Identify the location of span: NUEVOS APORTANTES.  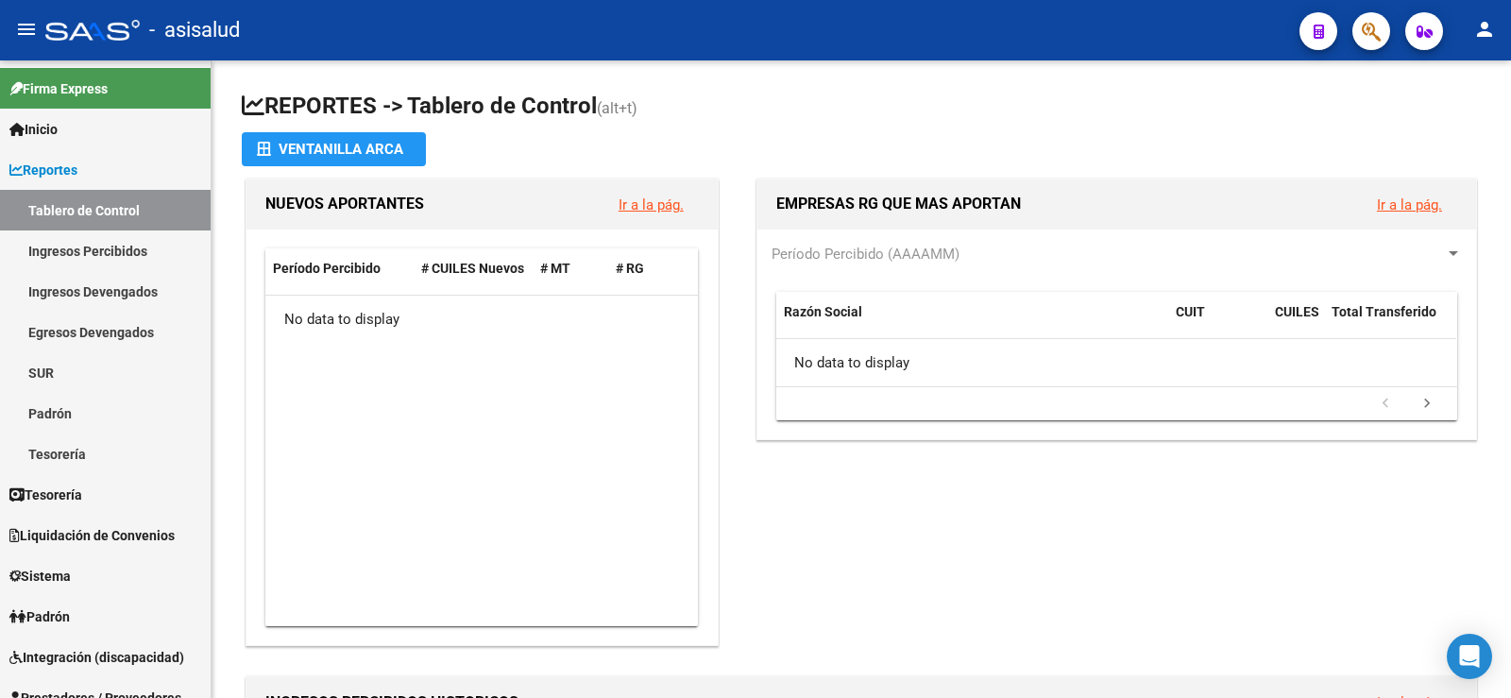
(345, 203).